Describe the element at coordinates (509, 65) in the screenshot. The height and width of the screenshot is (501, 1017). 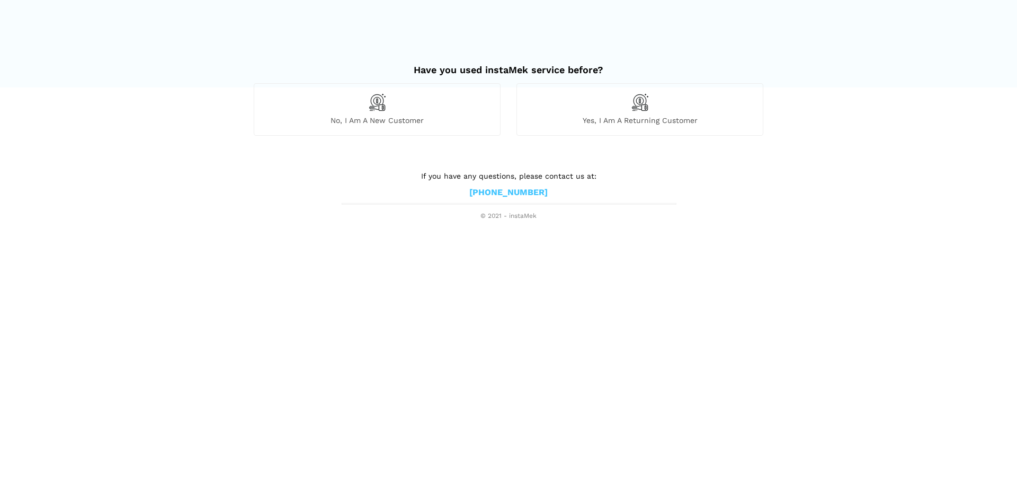
I see `h2: Have you used instaMek service before?` at that location.